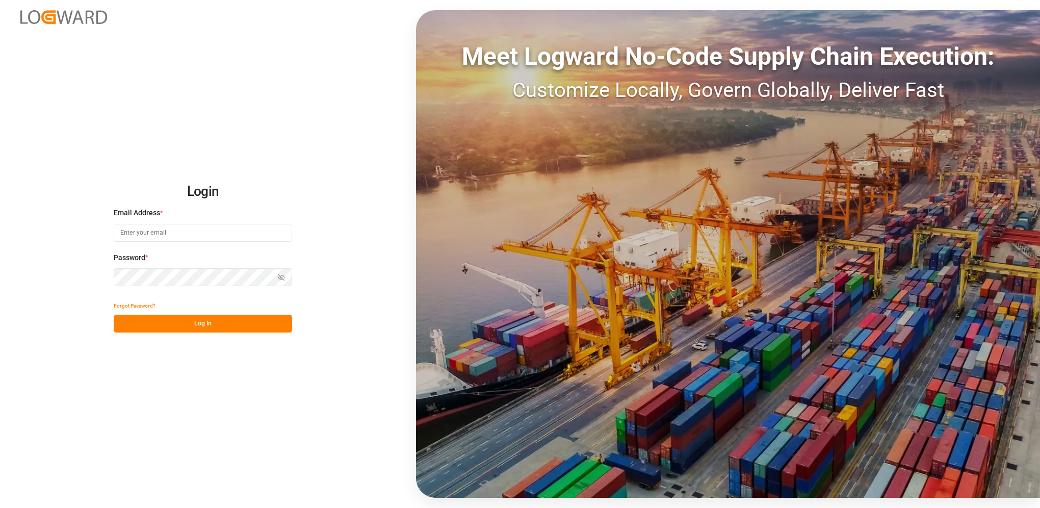  Describe the element at coordinates (135, 305) in the screenshot. I see `button: Forgot Password?` at that location.